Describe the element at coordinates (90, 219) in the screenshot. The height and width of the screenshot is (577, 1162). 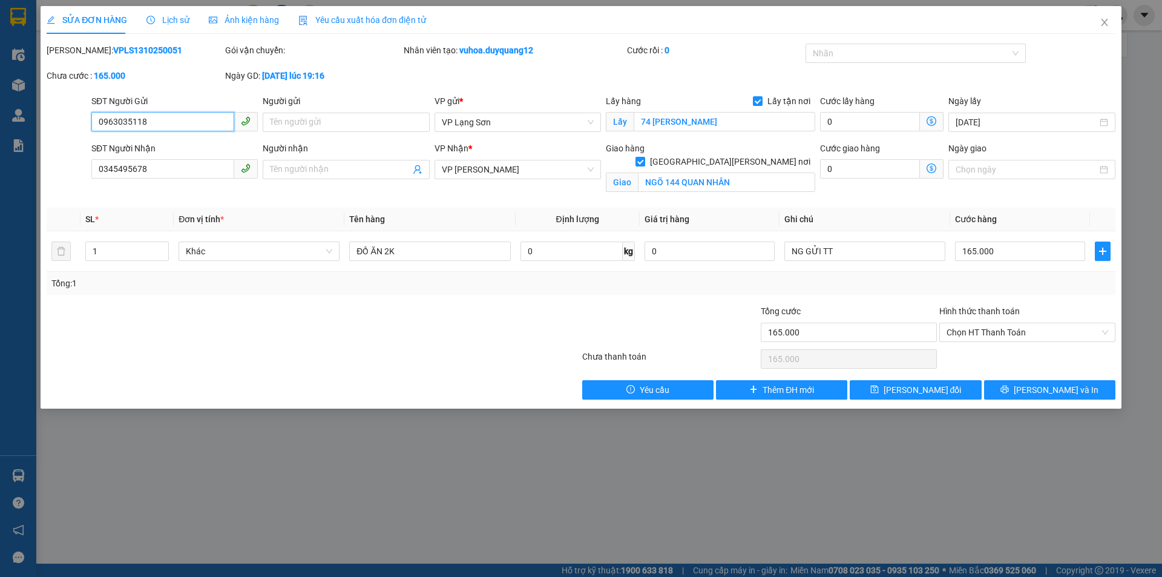
I see `span: SL` at that location.